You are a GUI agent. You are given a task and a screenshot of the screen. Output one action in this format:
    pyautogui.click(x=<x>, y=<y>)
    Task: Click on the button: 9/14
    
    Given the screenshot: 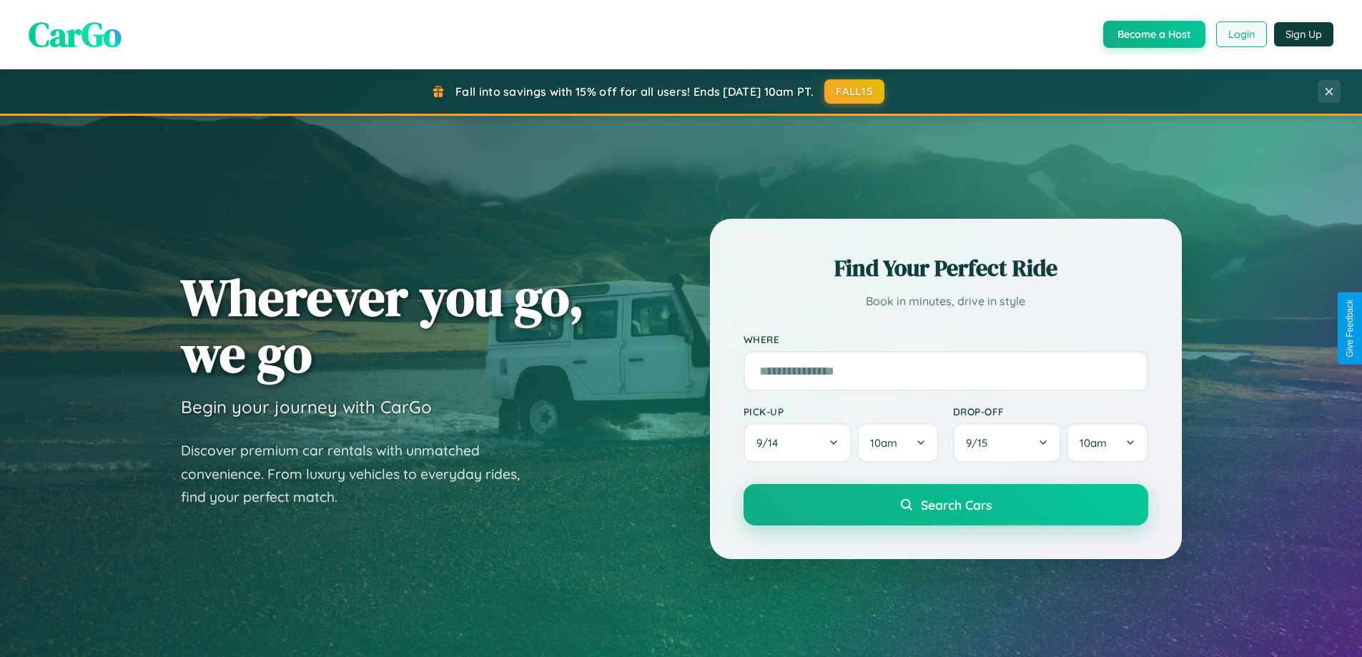 What is the action you would take?
    pyautogui.click(x=798, y=442)
    